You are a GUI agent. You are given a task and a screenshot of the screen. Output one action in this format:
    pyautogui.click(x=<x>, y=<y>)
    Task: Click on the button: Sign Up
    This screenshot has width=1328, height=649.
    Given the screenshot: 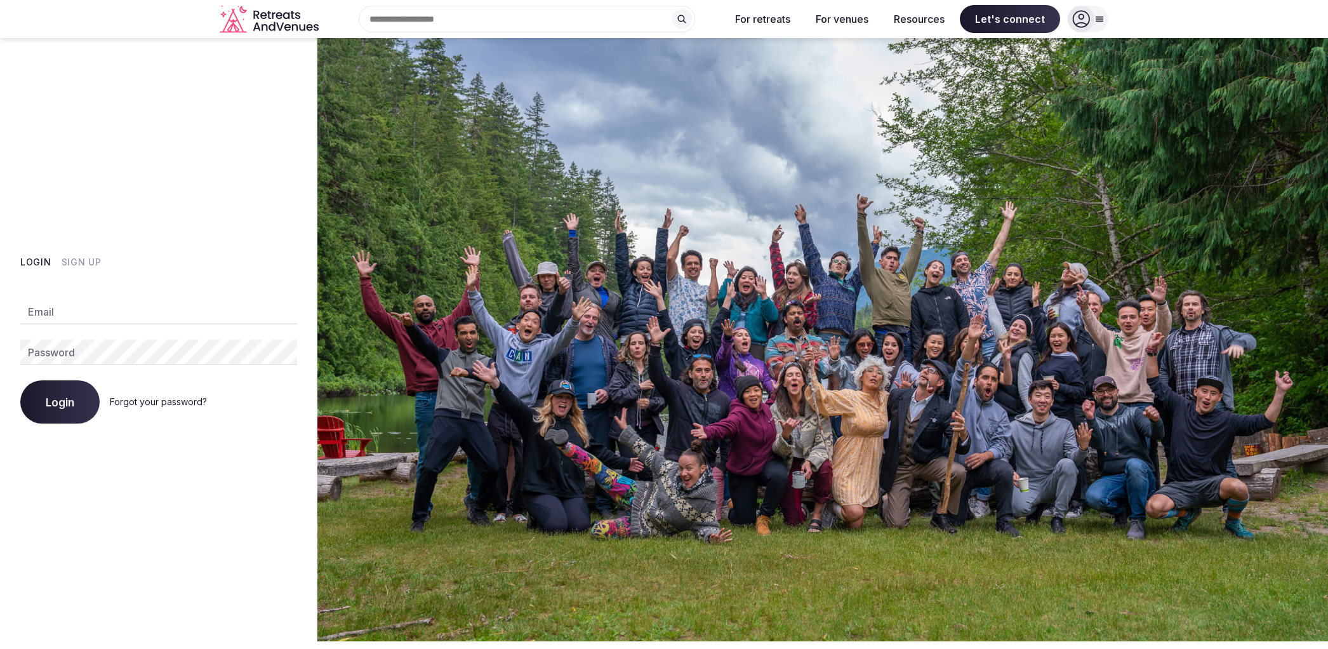 What is the action you would take?
    pyautogui.click(x=81, y=262)
    